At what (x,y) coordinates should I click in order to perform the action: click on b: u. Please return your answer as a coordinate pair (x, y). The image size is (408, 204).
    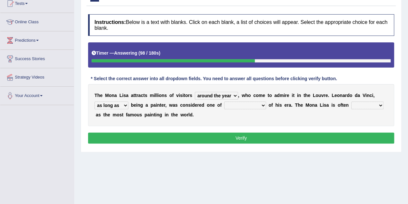
    Looking at the image, I should click on (138, 115).